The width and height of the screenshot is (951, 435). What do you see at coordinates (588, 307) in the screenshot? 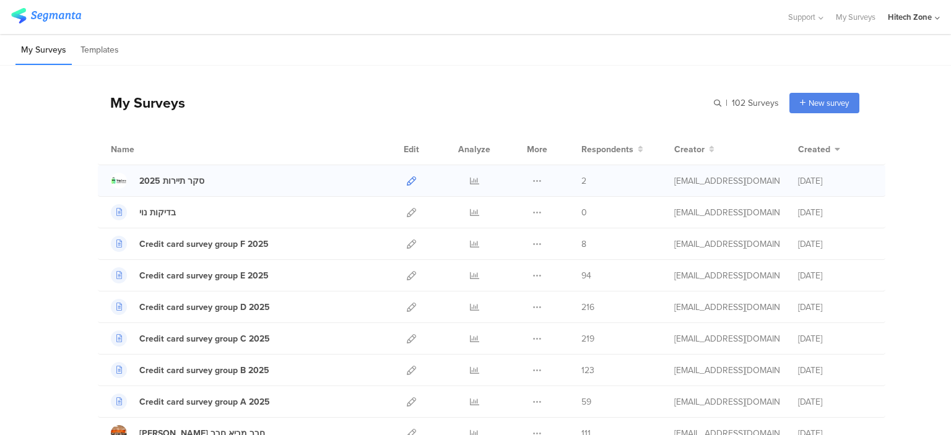
I see `span: 216` at bounding box center [588, 307].